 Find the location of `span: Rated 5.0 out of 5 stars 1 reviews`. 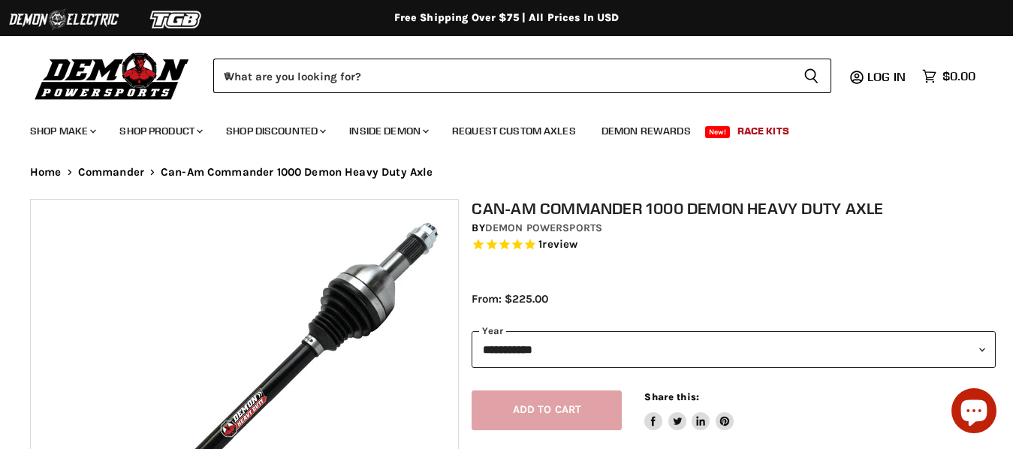

span: Rated 5.0 out of 5 stars 1 reviews is located at coordinates (734, 245).